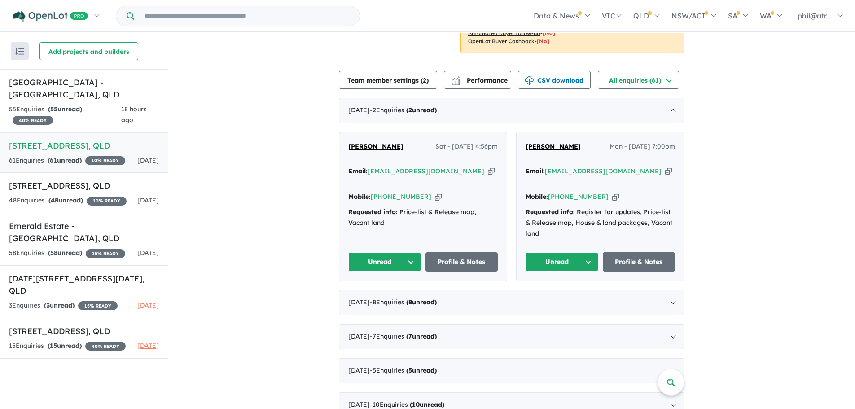 This screenshot has height=409, width=855. Describe the element at coordinates (478, 80) in the screenshot. I see `button: Performance` at that location.